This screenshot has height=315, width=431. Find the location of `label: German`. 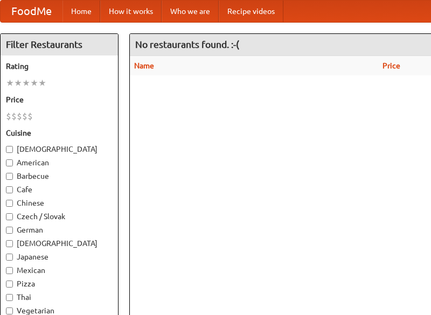

label: German is located at coordinates (59, 230).